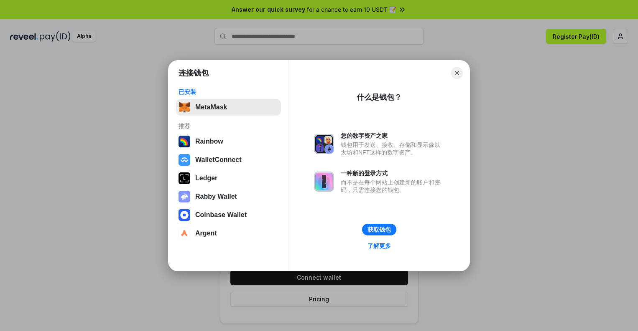  I want to click on button: MetaMask, so click(228, 107).